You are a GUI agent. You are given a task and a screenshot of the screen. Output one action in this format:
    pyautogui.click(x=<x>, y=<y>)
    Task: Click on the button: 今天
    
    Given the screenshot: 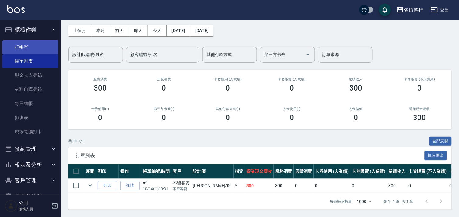 What is the action you would take?
    pyautogui.click(x=158, y=30)
    